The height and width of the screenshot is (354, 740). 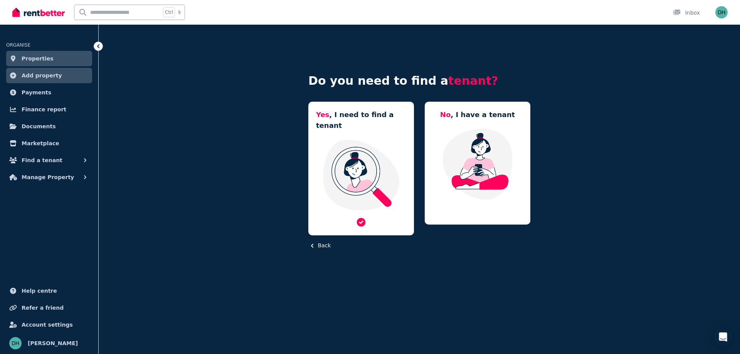 I want to click on span: Yes, so click(x=322, y=114).